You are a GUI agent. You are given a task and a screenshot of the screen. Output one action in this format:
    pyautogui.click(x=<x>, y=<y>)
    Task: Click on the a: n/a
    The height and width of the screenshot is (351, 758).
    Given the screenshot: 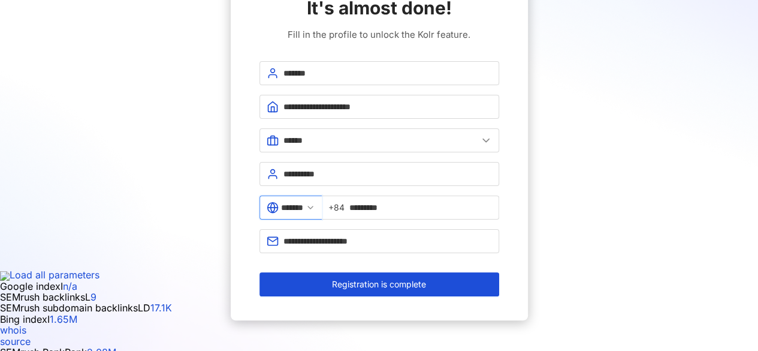 What is the action you would take?
    pyautogui.click(x=70, y=286)
    